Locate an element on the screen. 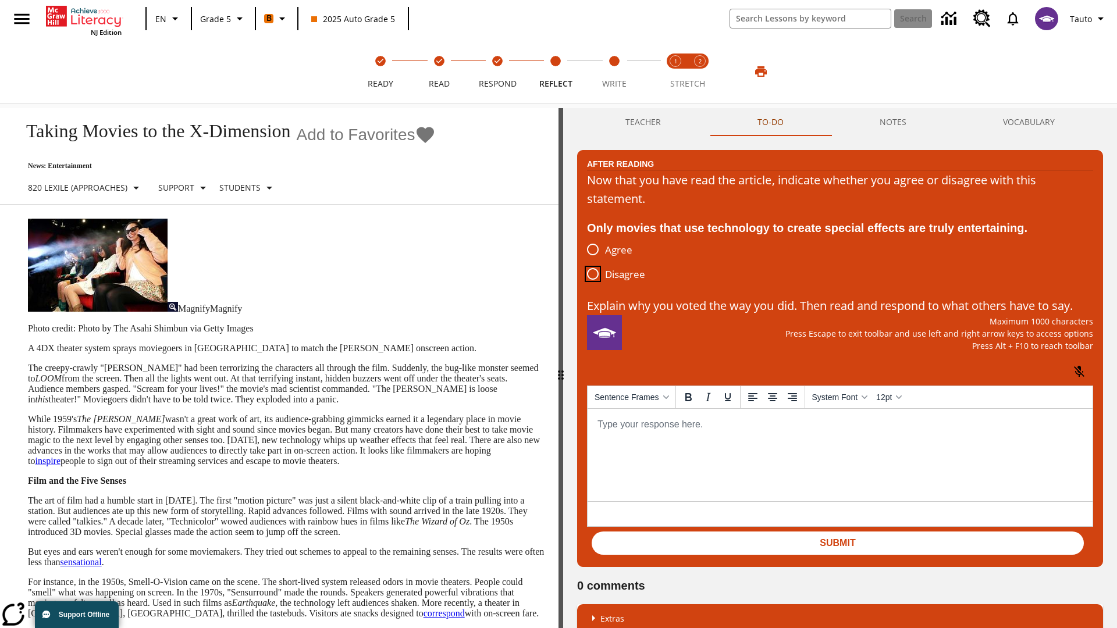  p: Maximum 1000 characters is located at coordinates (840, 321).